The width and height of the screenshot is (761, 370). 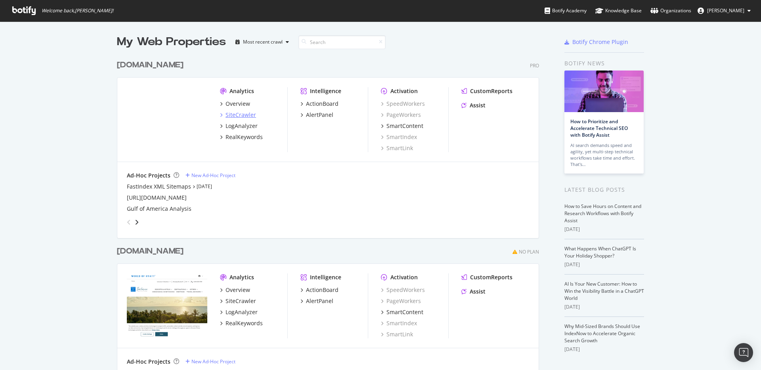 What do you see at coordinates (529, 252) in the screenshot?
I see `div: No Plan` at bounding box center [529, 252].